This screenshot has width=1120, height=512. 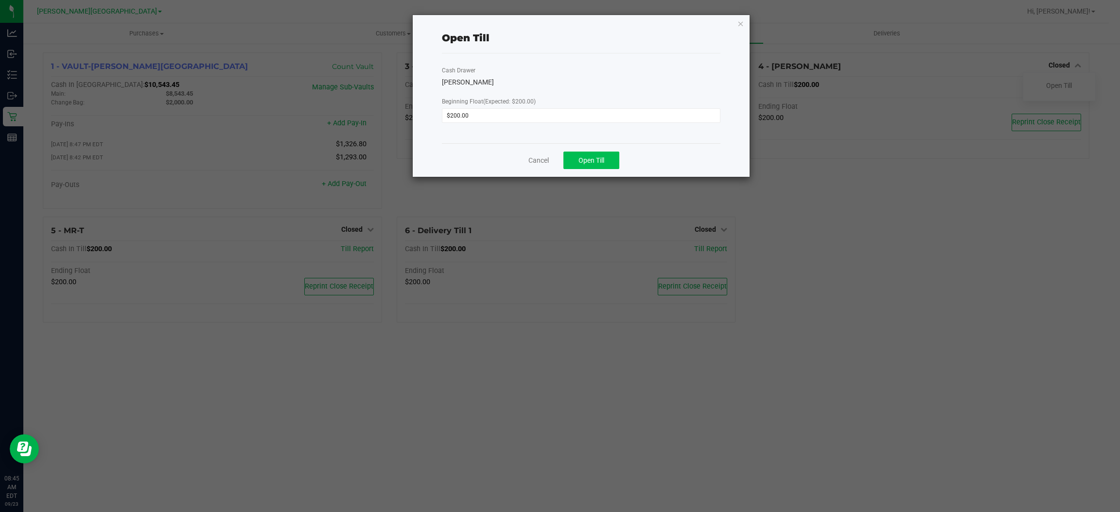 What do you see at coordinates (458, 70) in the screenshot?
I see `label: Cash Drawer` at bounding box center [458, 70].